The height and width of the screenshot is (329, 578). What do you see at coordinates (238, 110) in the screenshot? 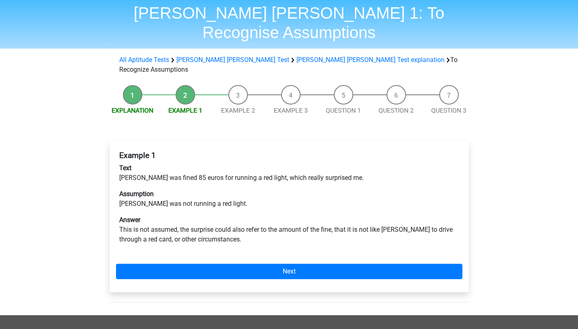
I see `a: Example 2` at bounding box center [238, 110].